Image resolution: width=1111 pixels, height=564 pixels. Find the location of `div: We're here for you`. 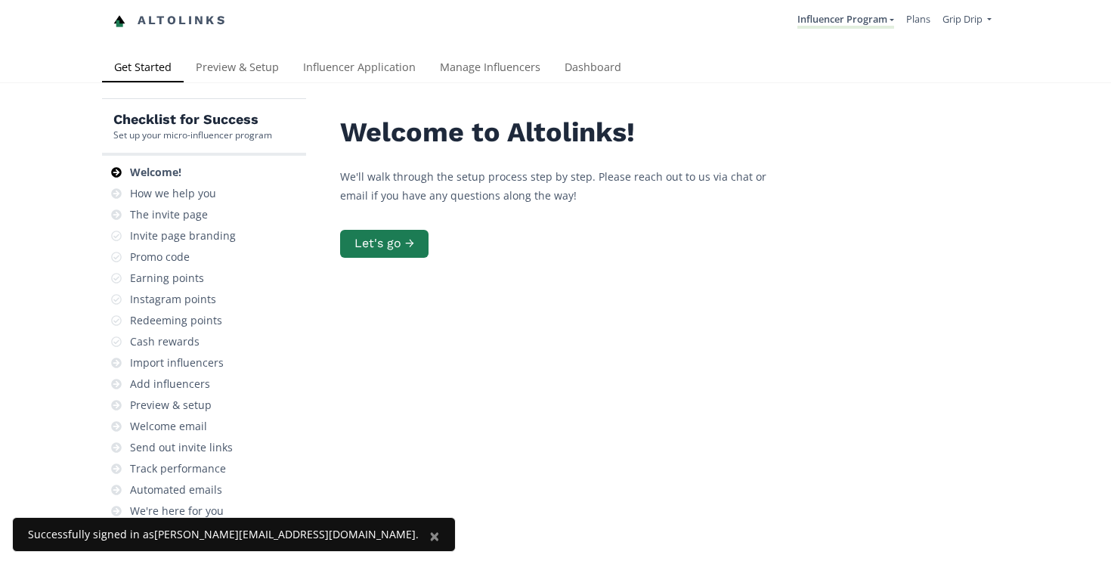

div: We're here for you is located at coordinates (177, 511).